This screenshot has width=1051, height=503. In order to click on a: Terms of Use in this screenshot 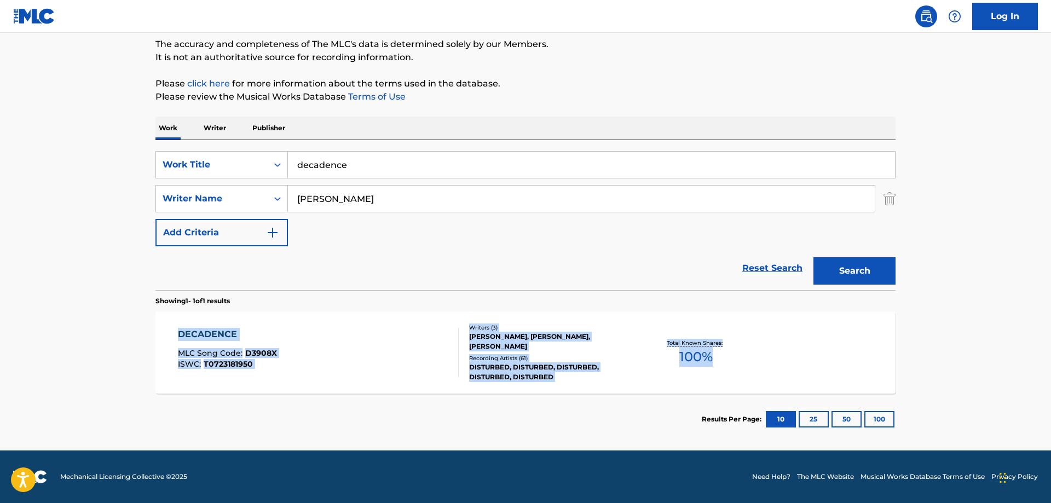, I will do `click(375, 96)`.